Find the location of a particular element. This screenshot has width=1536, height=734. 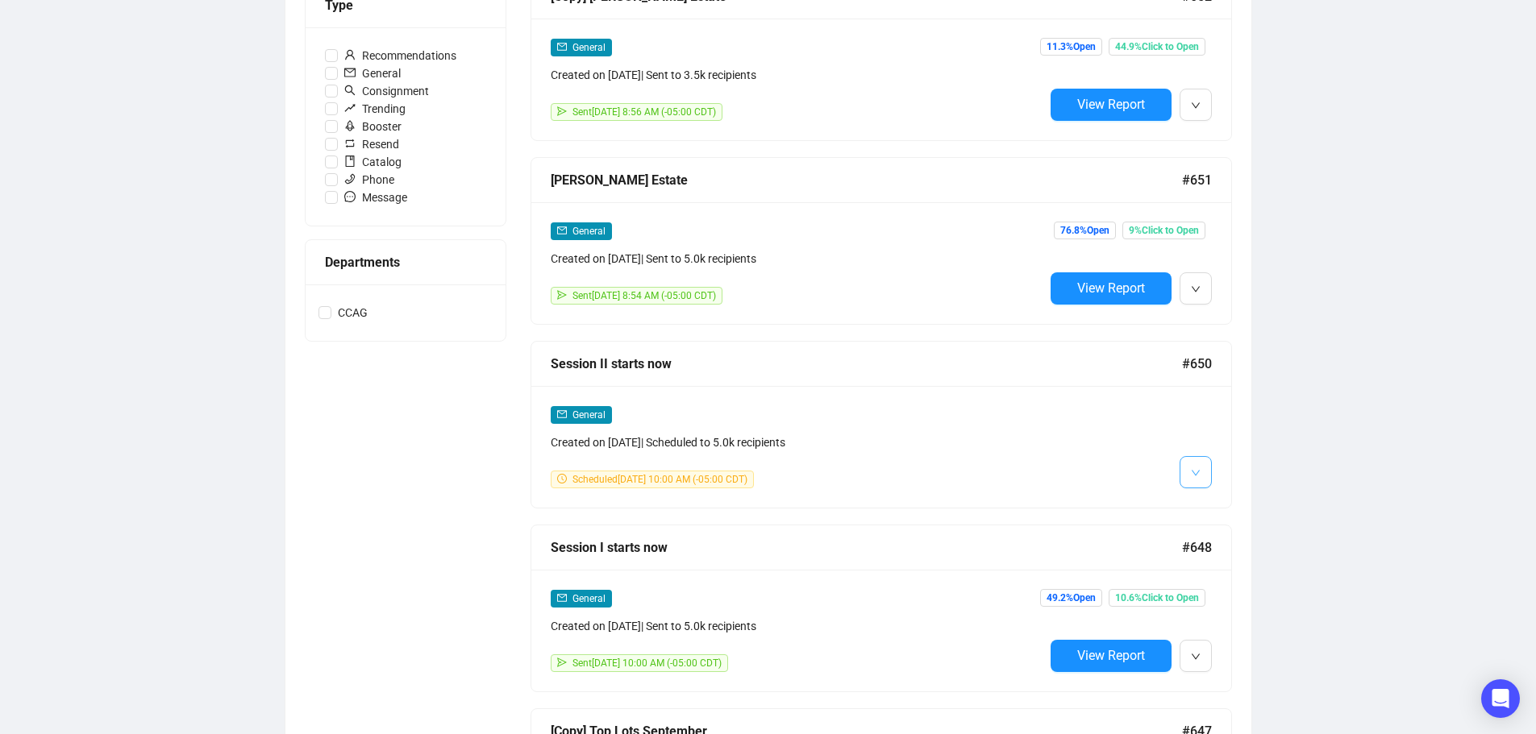

span: search is located at coordinates (350, 90).